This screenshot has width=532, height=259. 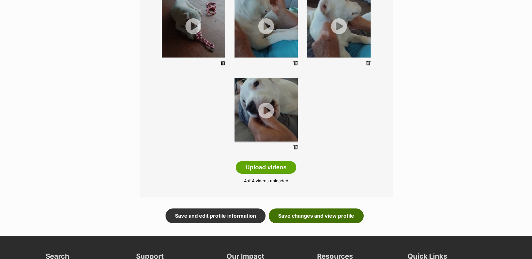 What do you see at coordinates (215, 216) in the screenshot?
I see `a: Save and edit profile information` at bounding box center [215, 216].